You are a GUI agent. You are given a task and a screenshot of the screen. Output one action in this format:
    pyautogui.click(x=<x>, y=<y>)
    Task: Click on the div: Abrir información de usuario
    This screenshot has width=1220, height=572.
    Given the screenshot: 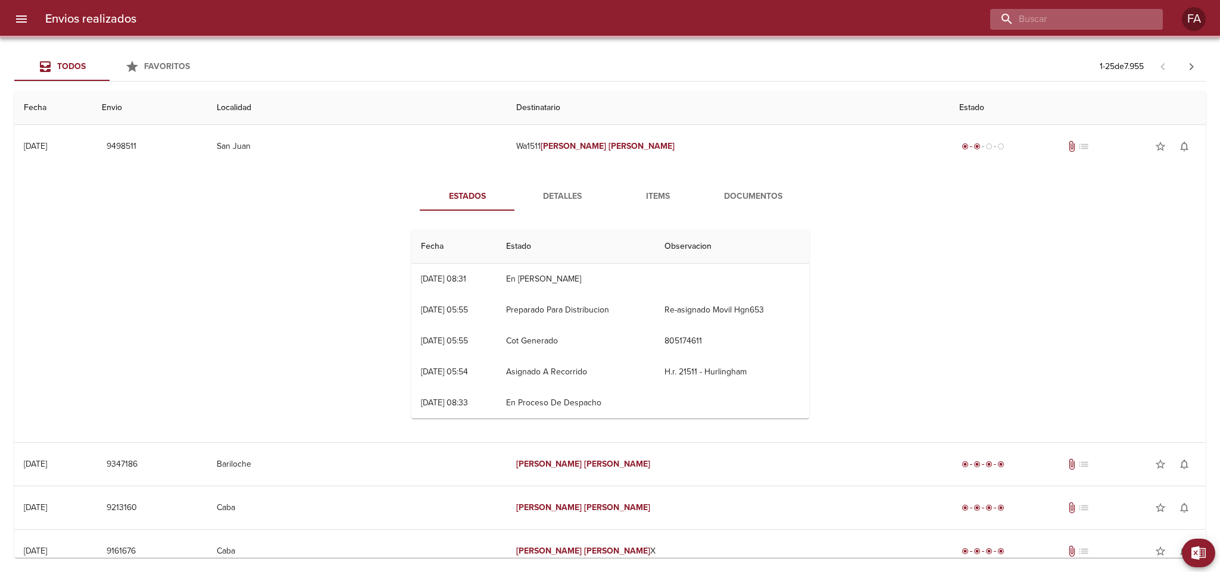 What is the action you would take?
    pyautogui.click(x=1194, y=19)
    